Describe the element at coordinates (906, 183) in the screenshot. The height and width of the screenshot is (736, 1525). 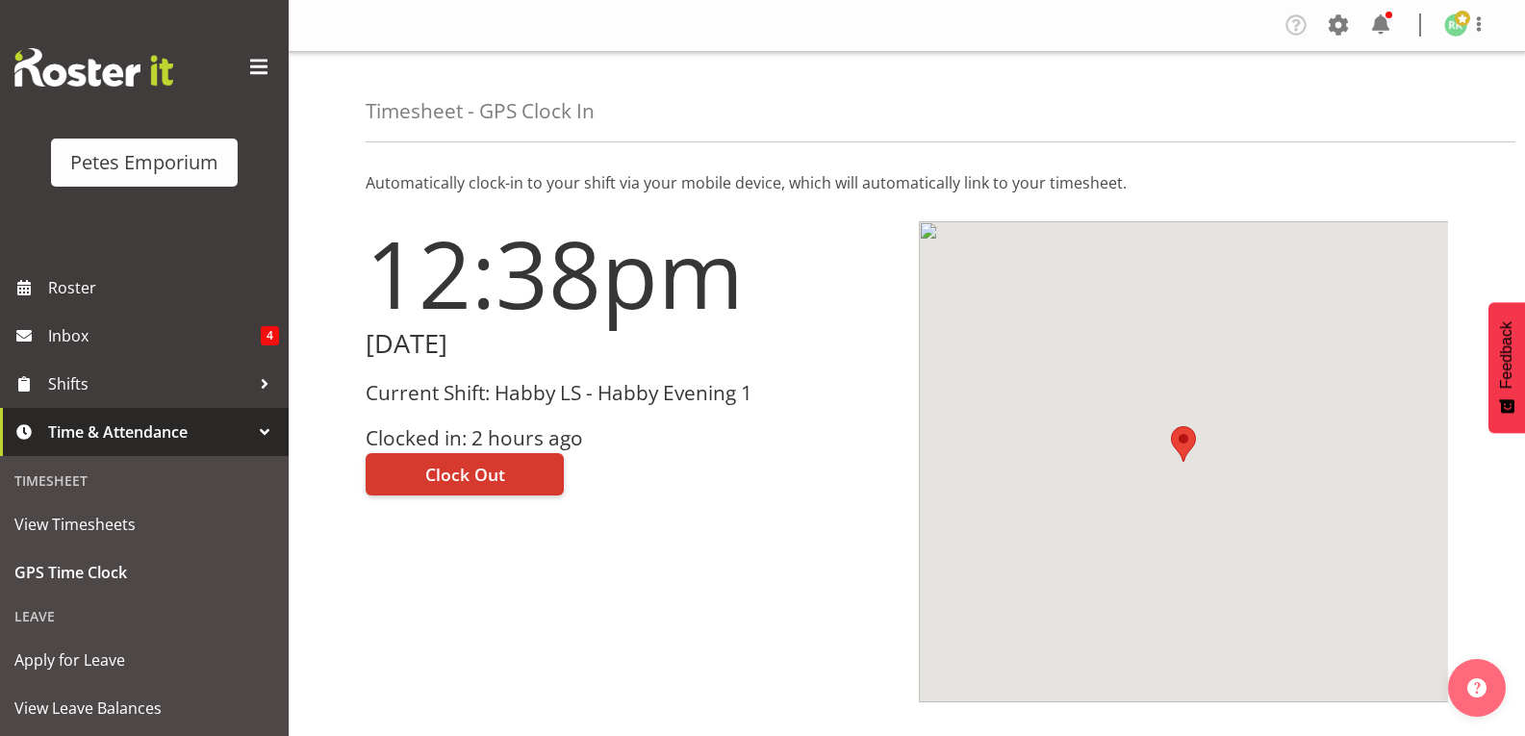
I see `p: Automatically clock-in to your shift via your mobile device, which will automatically link to you...` at that location.